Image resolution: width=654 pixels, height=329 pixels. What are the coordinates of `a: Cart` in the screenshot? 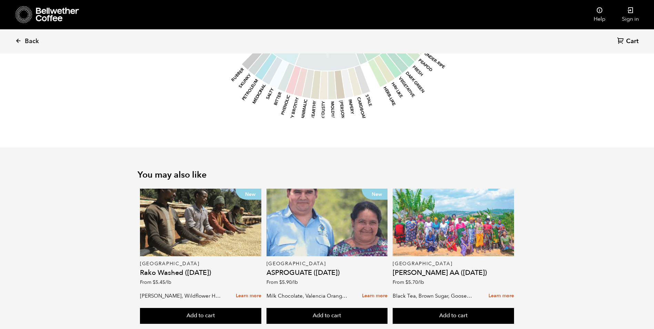 It's located at (628, 41).